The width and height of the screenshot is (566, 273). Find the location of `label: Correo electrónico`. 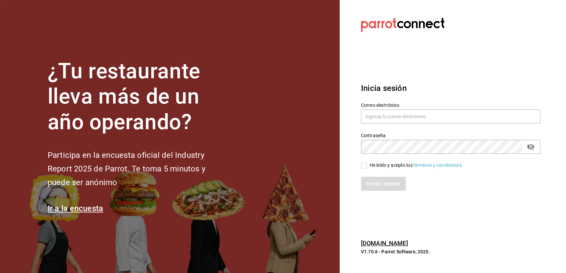

label: Correo electrónico is located at coordinates (450, 105).